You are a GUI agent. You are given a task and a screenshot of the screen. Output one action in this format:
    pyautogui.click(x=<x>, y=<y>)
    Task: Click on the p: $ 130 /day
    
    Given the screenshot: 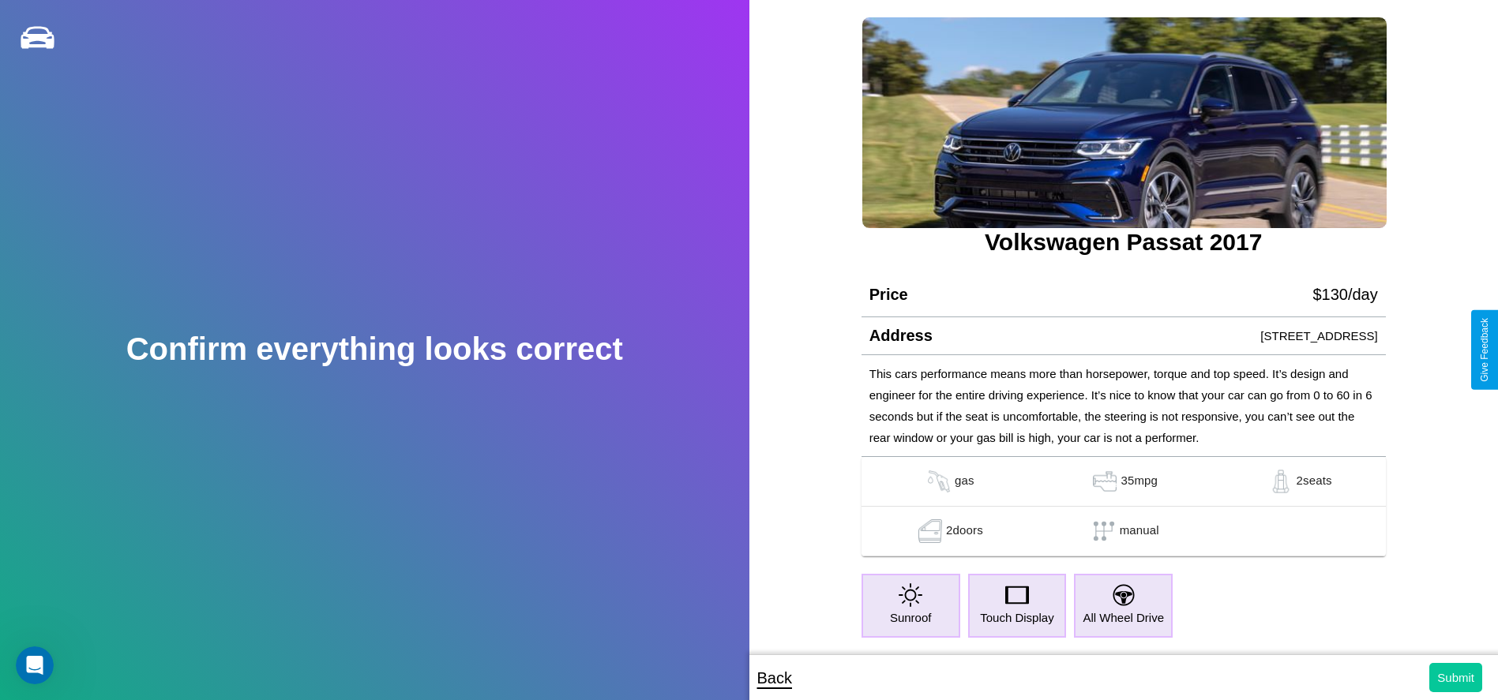 What is the action you would take?
    pyautogui.click(x=1345, y=294)
    